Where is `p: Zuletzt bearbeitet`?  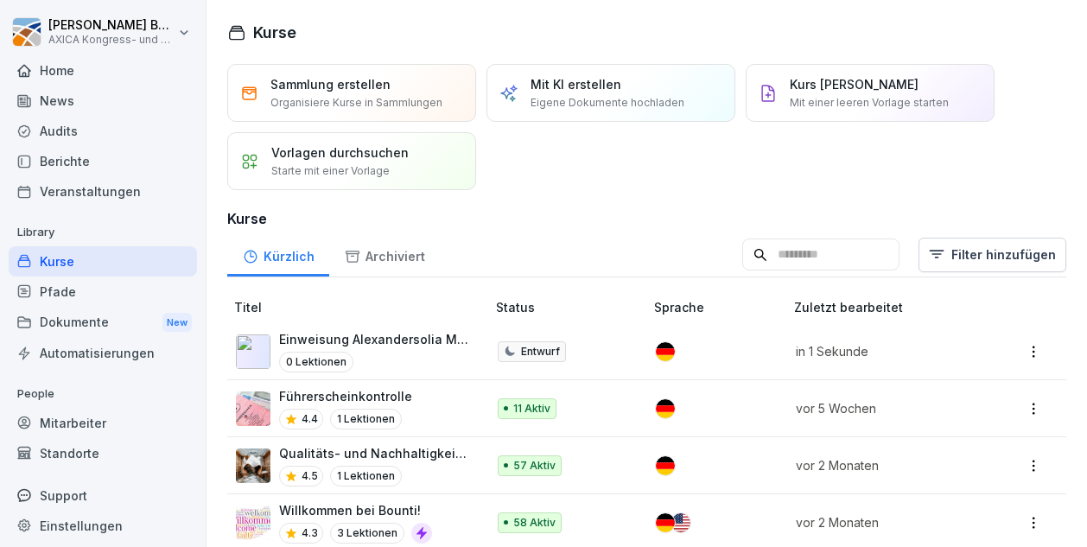
p: Zuletzt bearbeitet is located at coordinates (894, 307).